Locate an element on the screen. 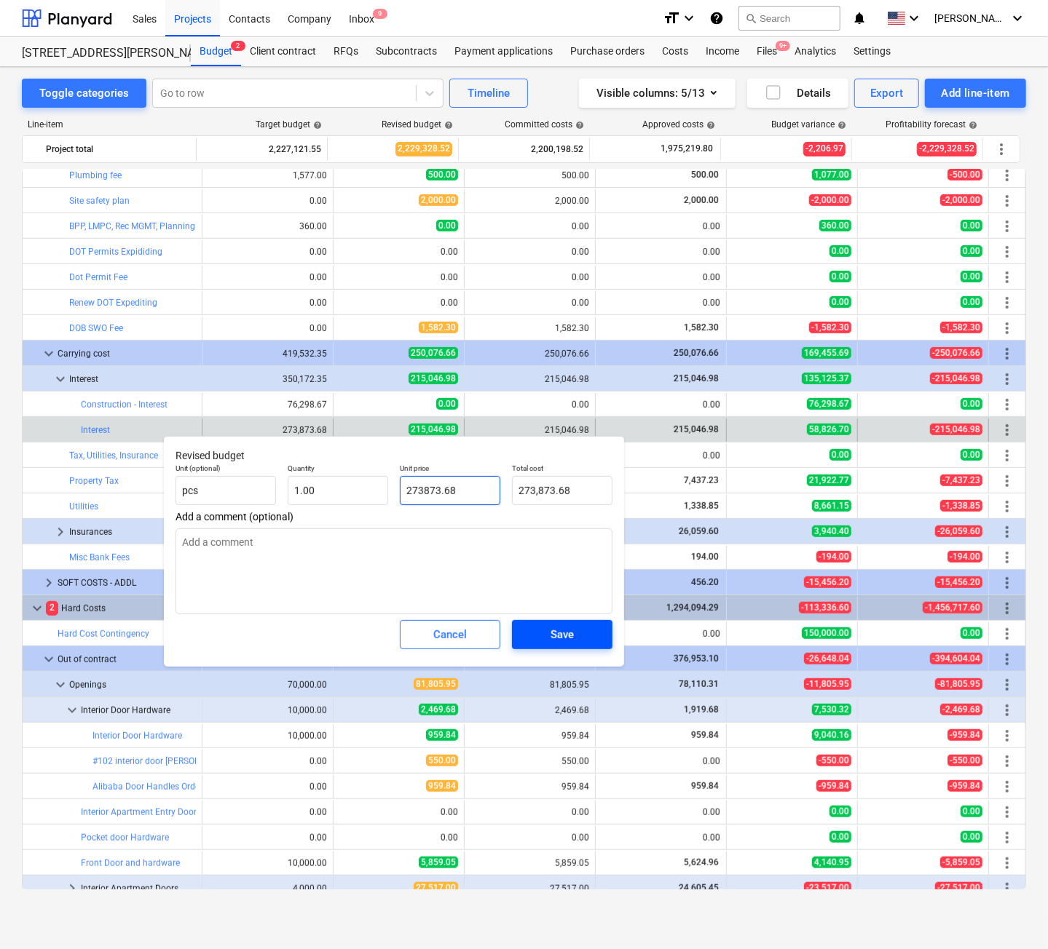 The width and height of the screenshot is (1048, 949). div: Files is located at coordinates (767, 52).